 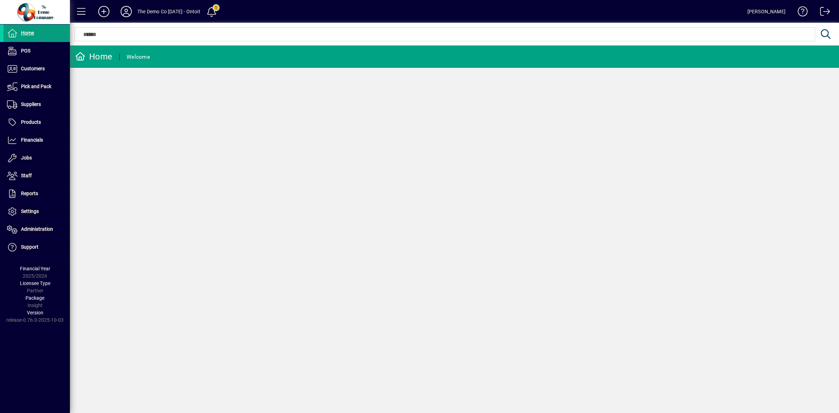 I want to click on a: POS, so click(x=37, y=51).